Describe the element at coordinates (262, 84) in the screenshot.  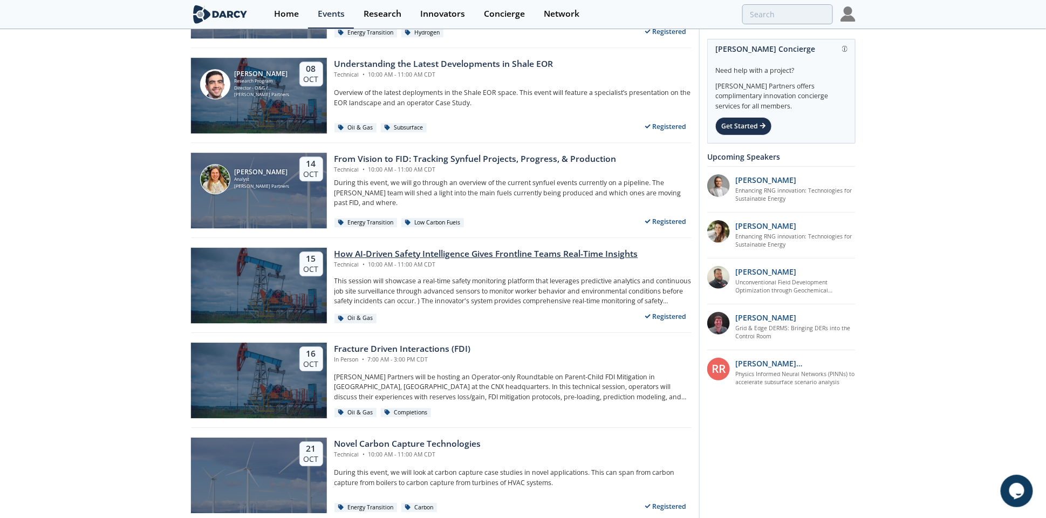
I see `div: Research Program Director - O&G / Sustainability` at that location.